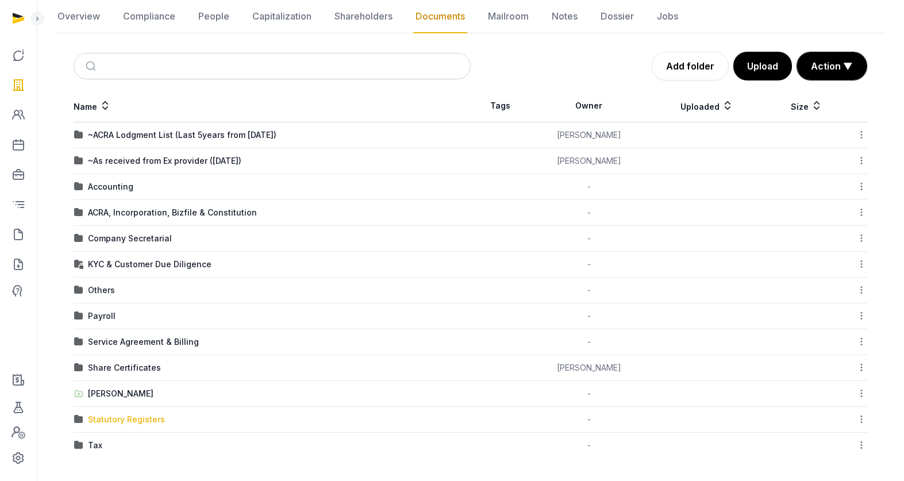 This screenshot has width=904, height=481. Describe the element at coordinates (101, 290) in the screenshot. I see `div: Others` at that location.